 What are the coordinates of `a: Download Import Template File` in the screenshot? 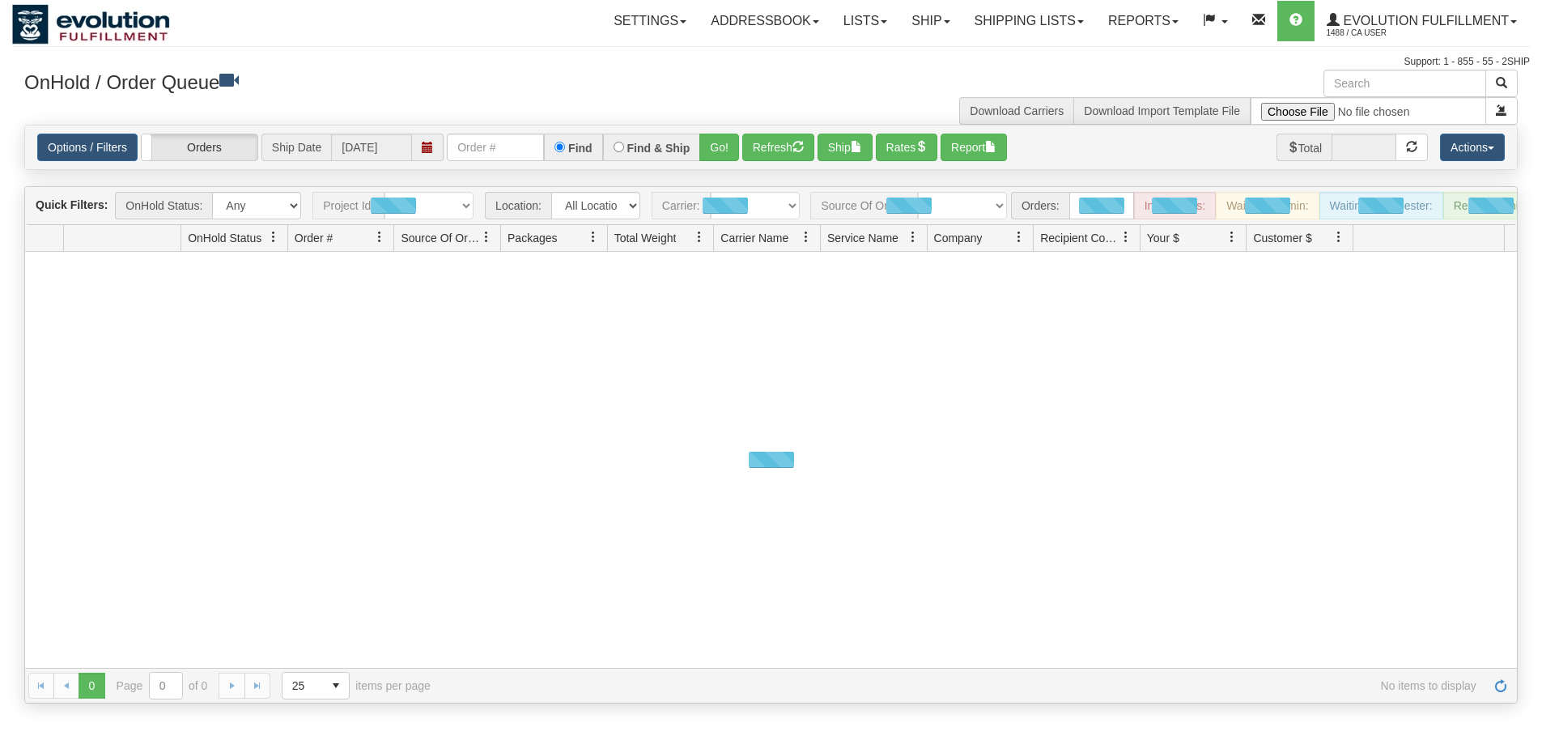 It's located at (1162, 111).